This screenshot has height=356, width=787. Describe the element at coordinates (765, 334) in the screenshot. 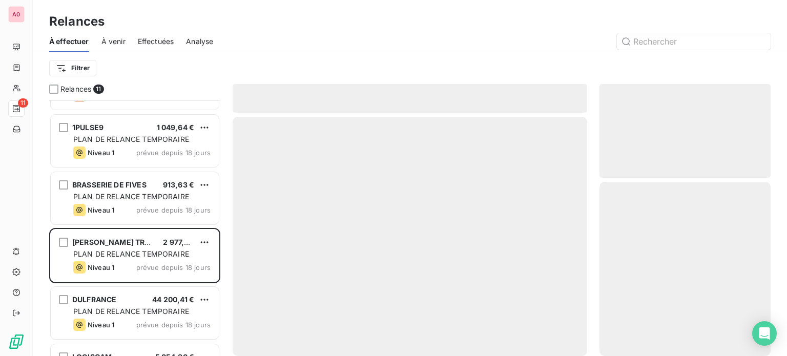

I see `div: Open Intercom Messenger` at that location.